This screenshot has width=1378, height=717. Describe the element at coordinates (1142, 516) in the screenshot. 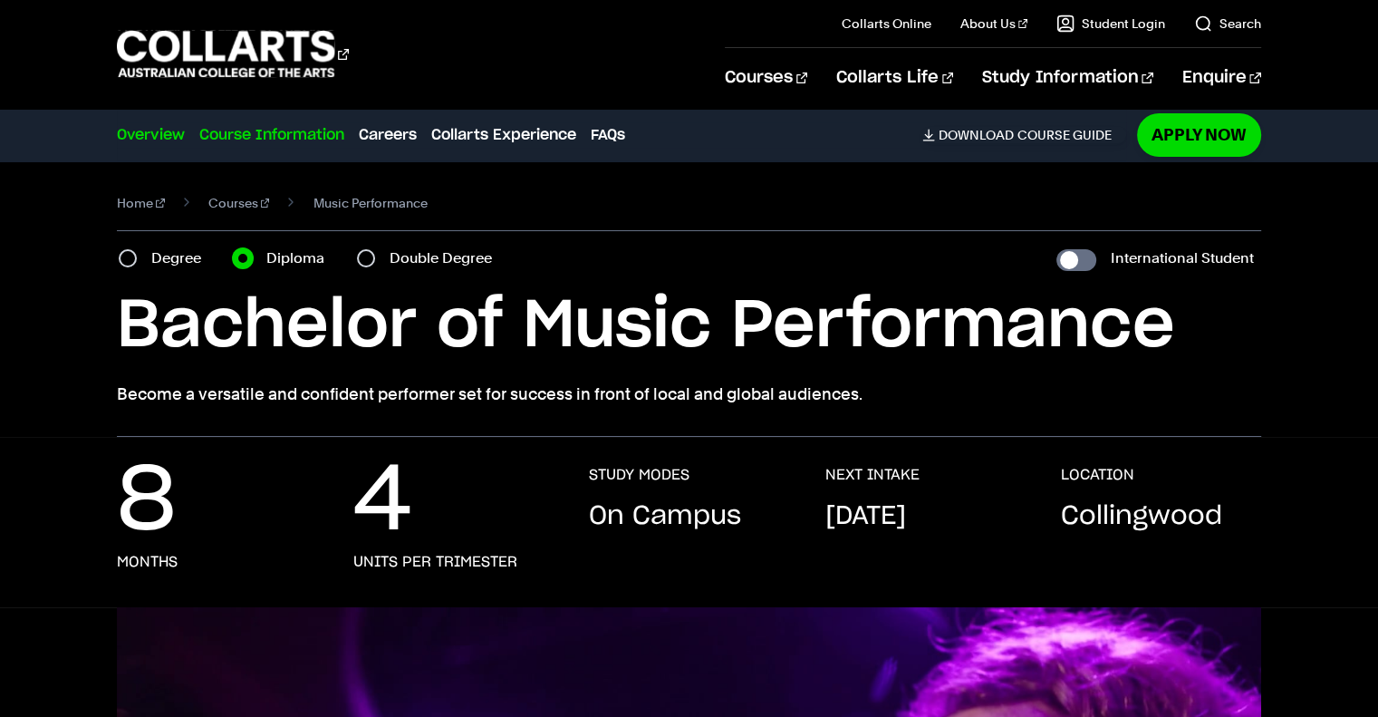

I see `p: Collingwood` at that location.